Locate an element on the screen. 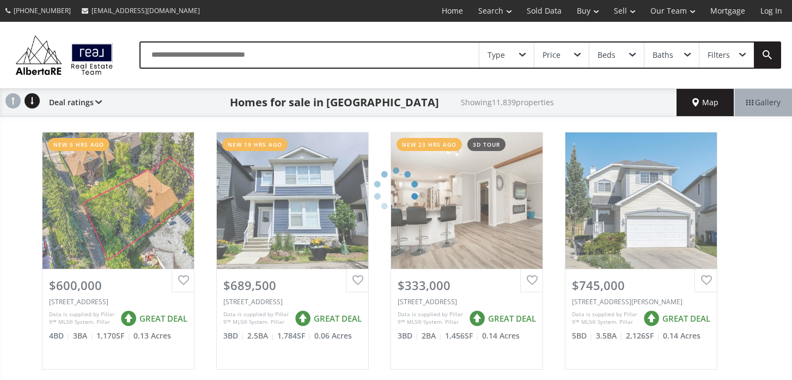  div: Gallery is located at coordinates (763, 102).